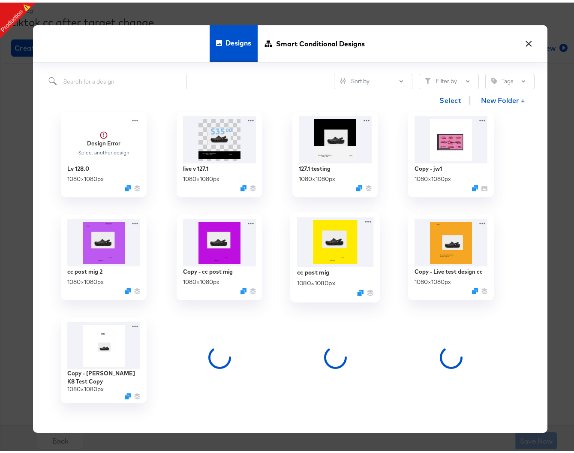  I want to click on input: Search for a design, so click(116, 79).